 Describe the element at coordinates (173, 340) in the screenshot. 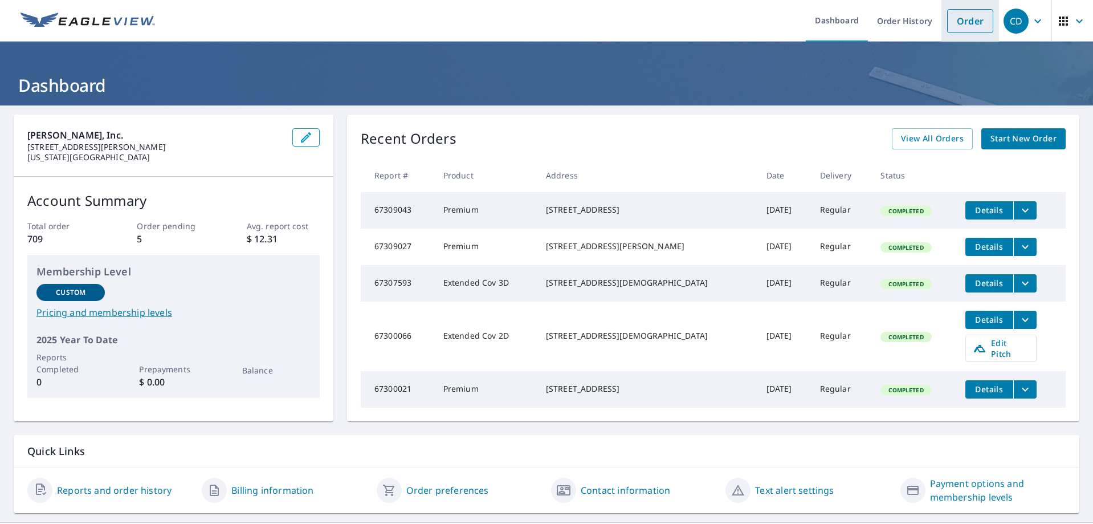

I see `p: 2025 Year To Date` at that location.